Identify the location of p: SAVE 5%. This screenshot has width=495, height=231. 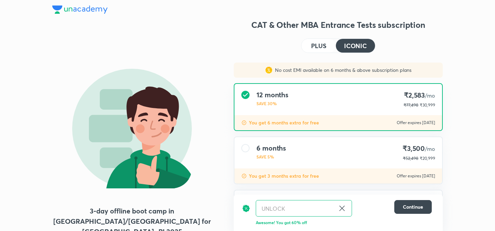
(271, 157).